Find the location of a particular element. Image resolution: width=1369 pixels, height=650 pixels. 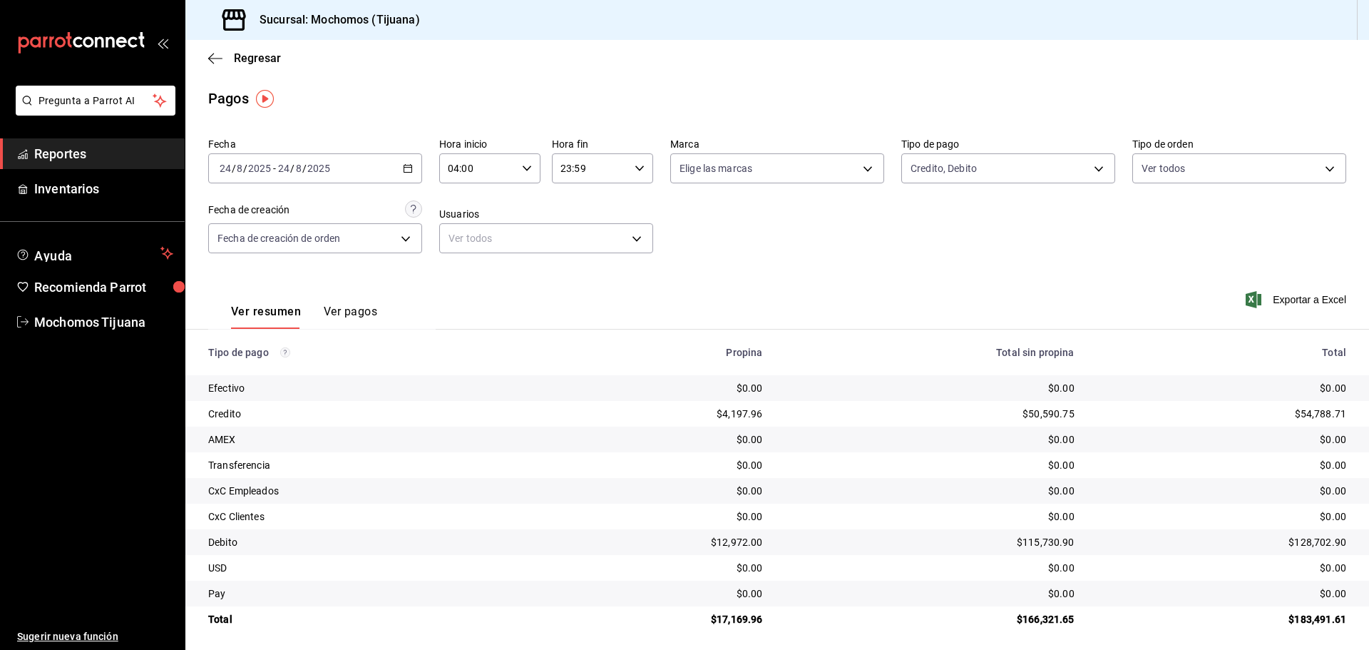

div: $166,321.65 is located at coordinates (929, 619).